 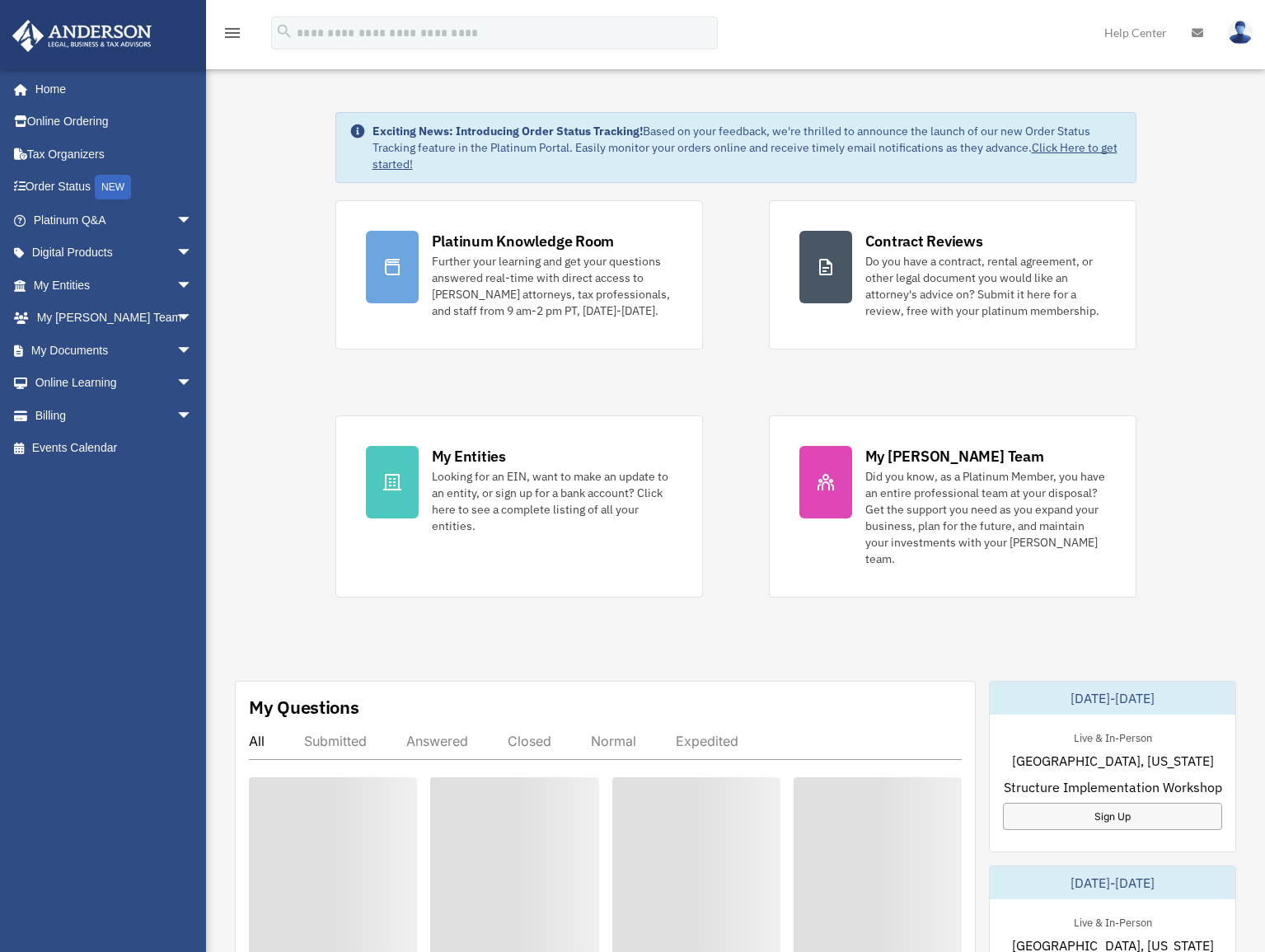 I want to click on div: NEW, so click(x=113, y=188).